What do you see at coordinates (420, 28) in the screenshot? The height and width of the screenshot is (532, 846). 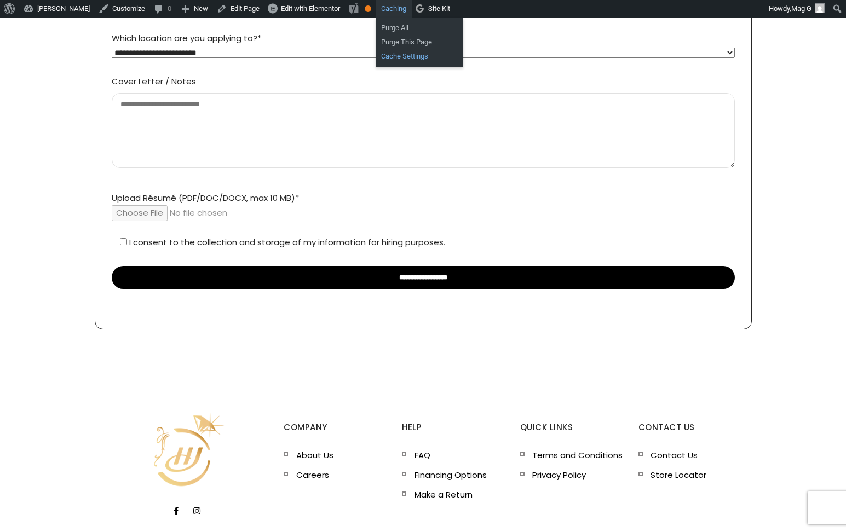 I see `a: Purge All` at bounding box center [420, 28].